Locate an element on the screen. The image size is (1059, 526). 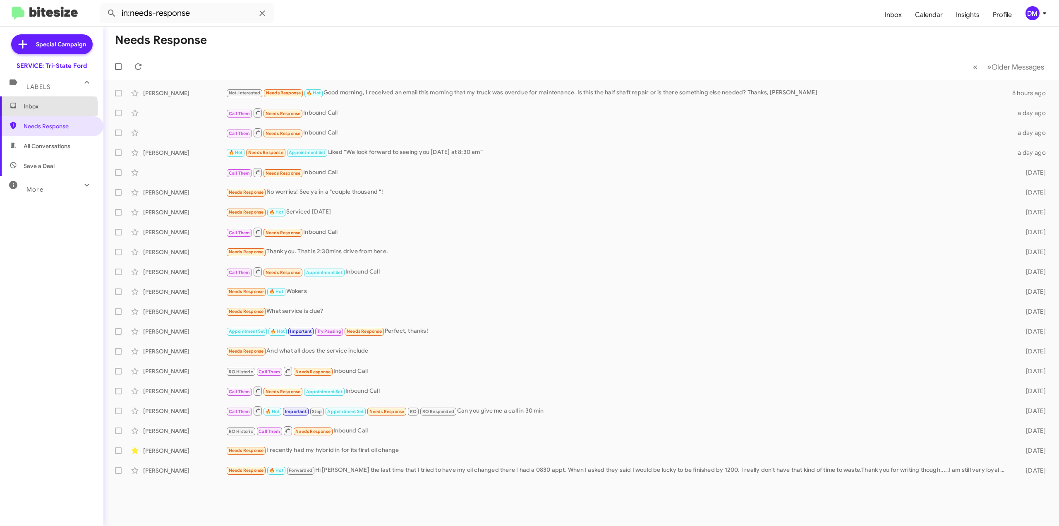
a: Insights is located at coordinates (968, 15).